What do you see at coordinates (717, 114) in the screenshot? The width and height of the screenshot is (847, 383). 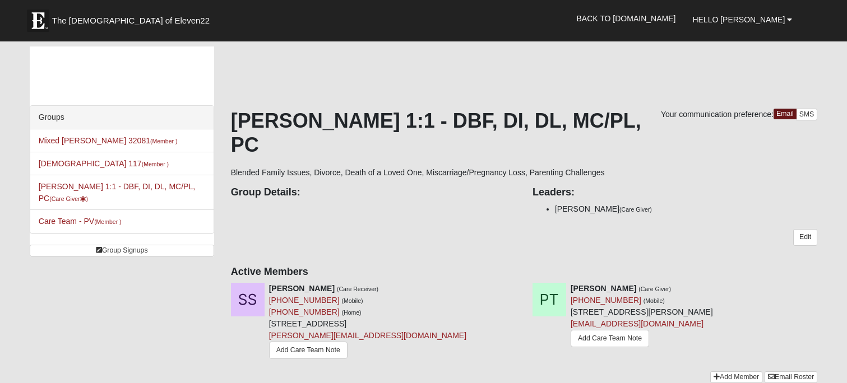 I see `span: Your communication preference:` at bounding box center [717, 114].